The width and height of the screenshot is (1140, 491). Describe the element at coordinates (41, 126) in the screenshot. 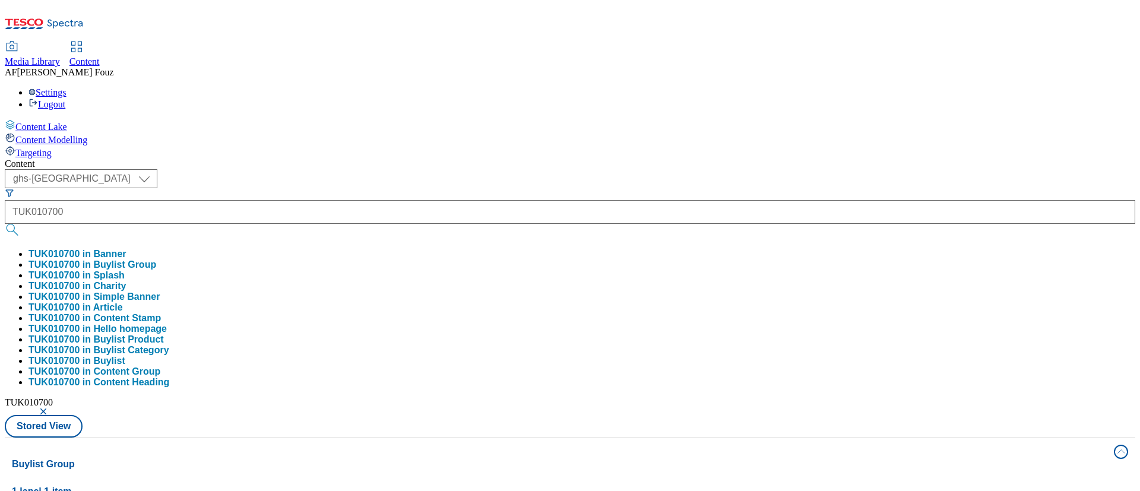

I see `span: Content Lake` at that location.